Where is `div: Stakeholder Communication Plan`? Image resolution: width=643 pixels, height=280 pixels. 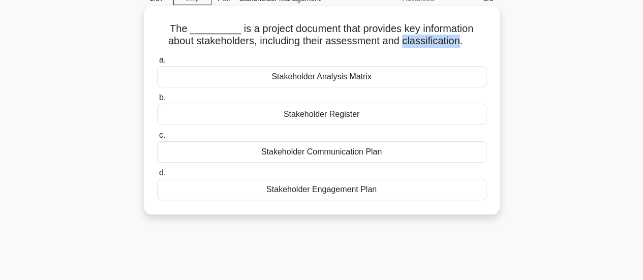 div: Stakeholder Communication Plan is located at coordinates (322, 152).